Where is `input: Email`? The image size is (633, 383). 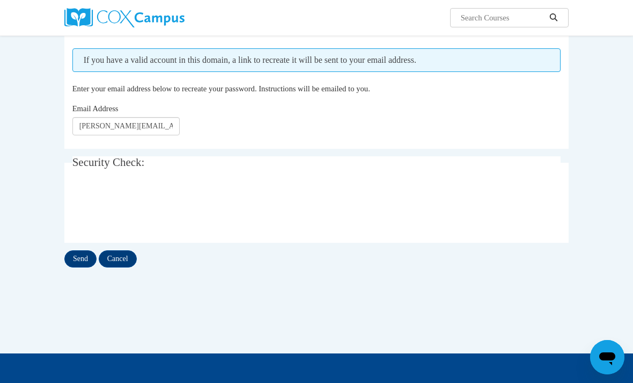 input: Email is located at coordinates (126, 126).